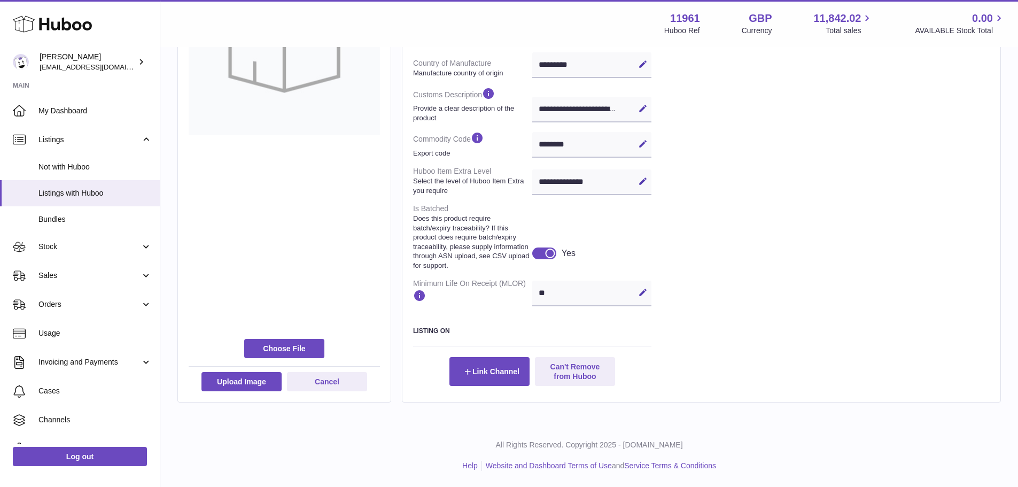 The width and height of the screenshot is (1018, 487). I want to click on a: 11,842.02 Total sales, so click(843, 24).